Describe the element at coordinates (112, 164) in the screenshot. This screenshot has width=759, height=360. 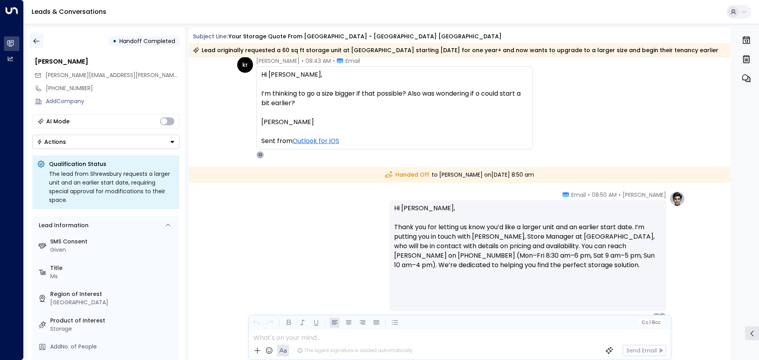
I see `p: Qualification Status` at that location.